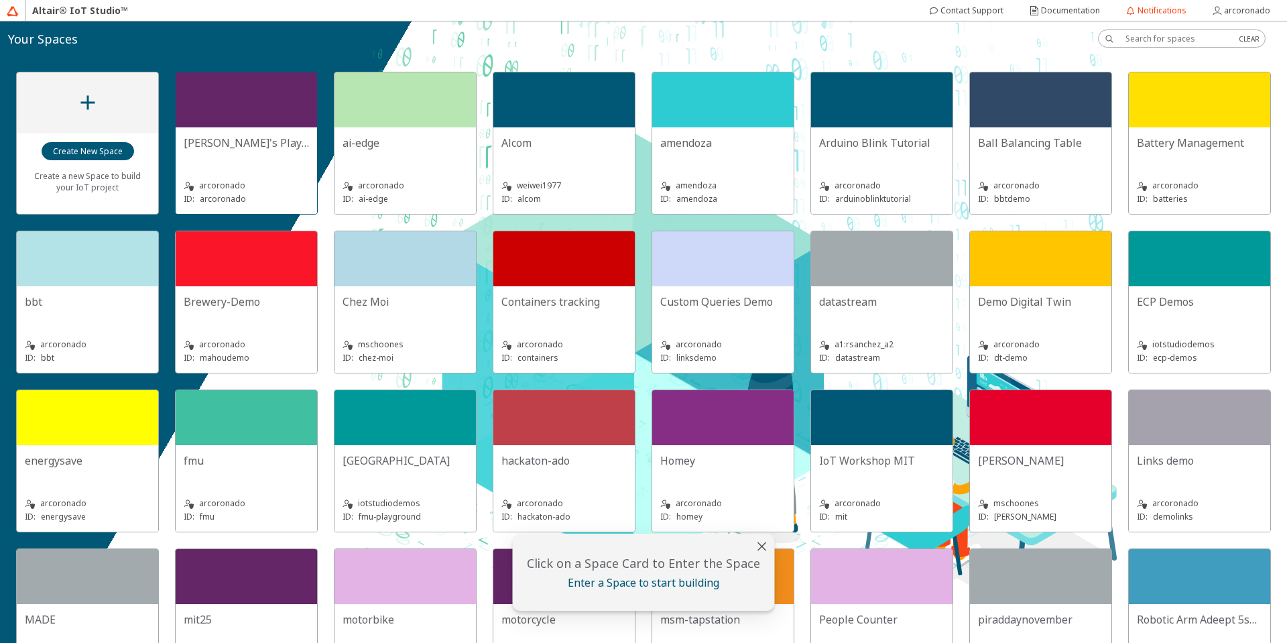  Describe the element at coordinates (405, 619) in the screenshot. I see `unity-typography: motorbike` at that location.